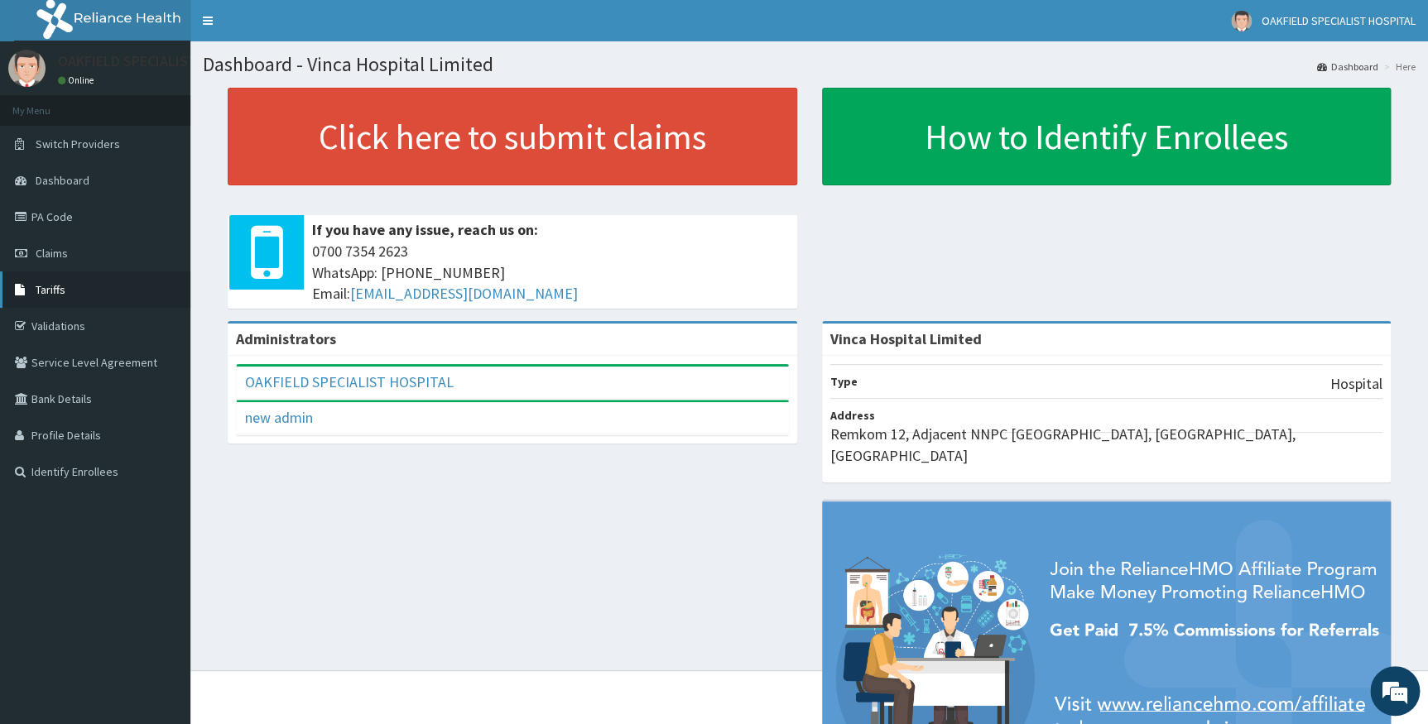  Describe the element at coordinates (844, 382) in the screenshot. I see `b: Type` at that location.